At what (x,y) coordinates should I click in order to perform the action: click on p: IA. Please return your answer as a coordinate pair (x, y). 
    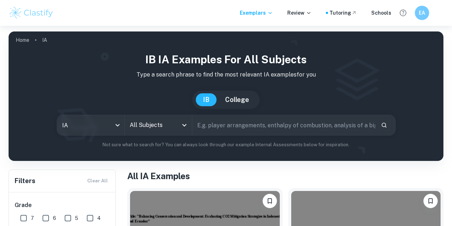
    Looking at the image, I should click on (45, 40).